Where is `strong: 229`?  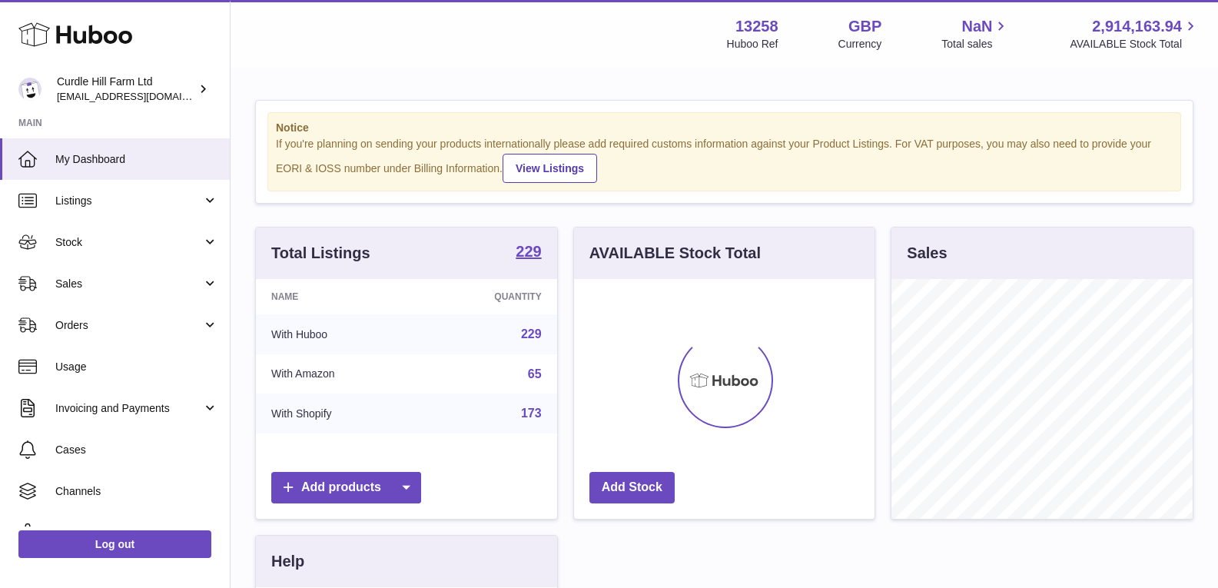 strong: 229 is located at coordinates (528, 251).